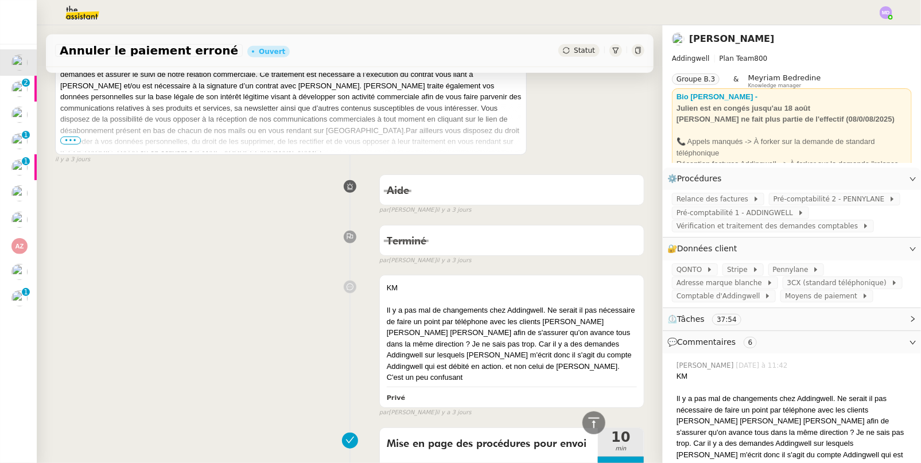 The height and width of the screenshot is (463, 921). What do you see at coordinates (793, 270) in the screenshot?
I see `span: Pennylane` at bounding box center [793, 270].